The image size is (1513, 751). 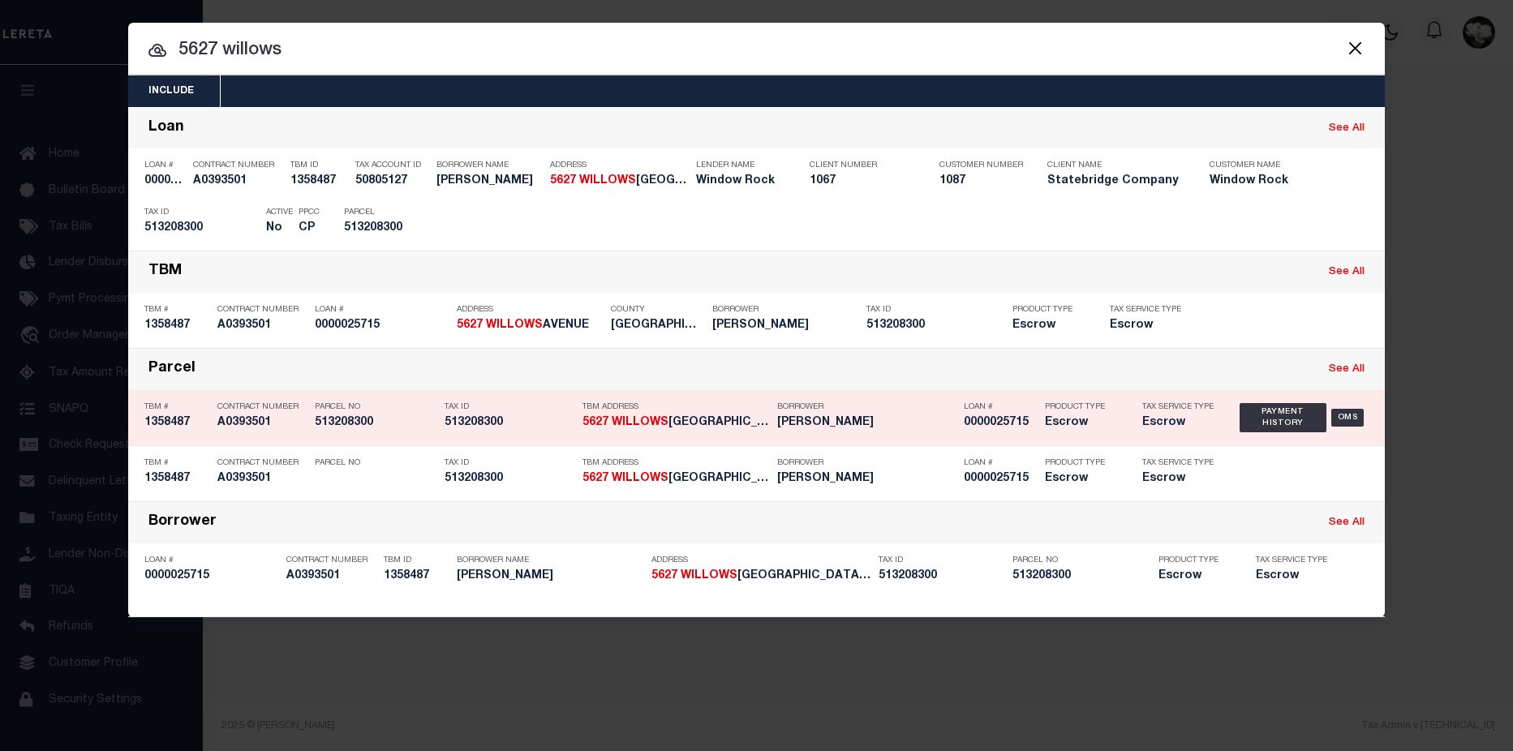 What do you see at coordinates (392, 166) in the screenshot?
I see `p: Tax Account ID` at bounding box center [392, 166].